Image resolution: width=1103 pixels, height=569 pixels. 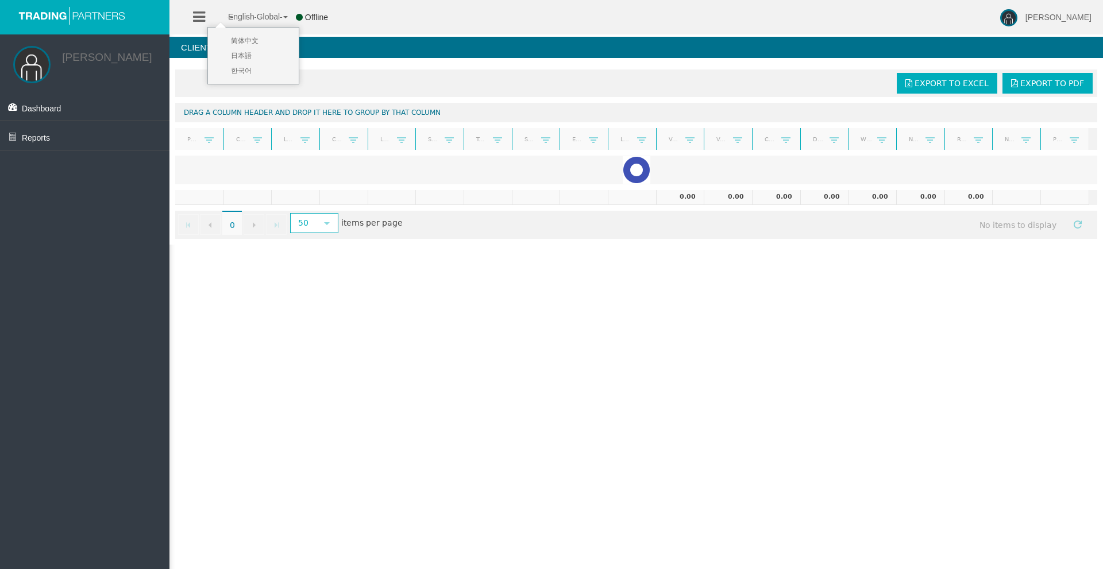 I want to click on span: Go to the previous page, so click(x=210, y=225).